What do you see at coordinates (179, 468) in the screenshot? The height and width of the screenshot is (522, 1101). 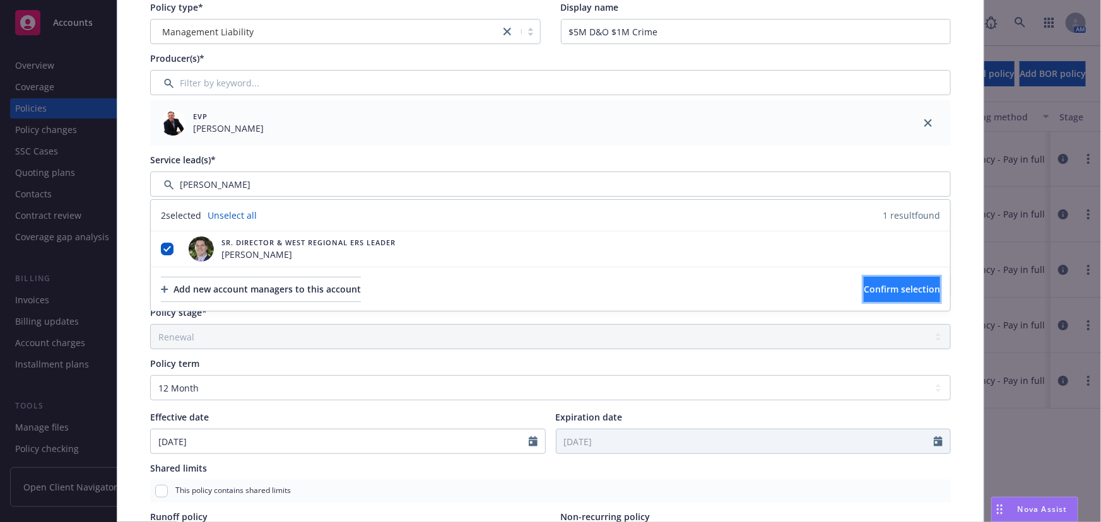 I see `span: Shared limits` at bounding box center [179, 468].